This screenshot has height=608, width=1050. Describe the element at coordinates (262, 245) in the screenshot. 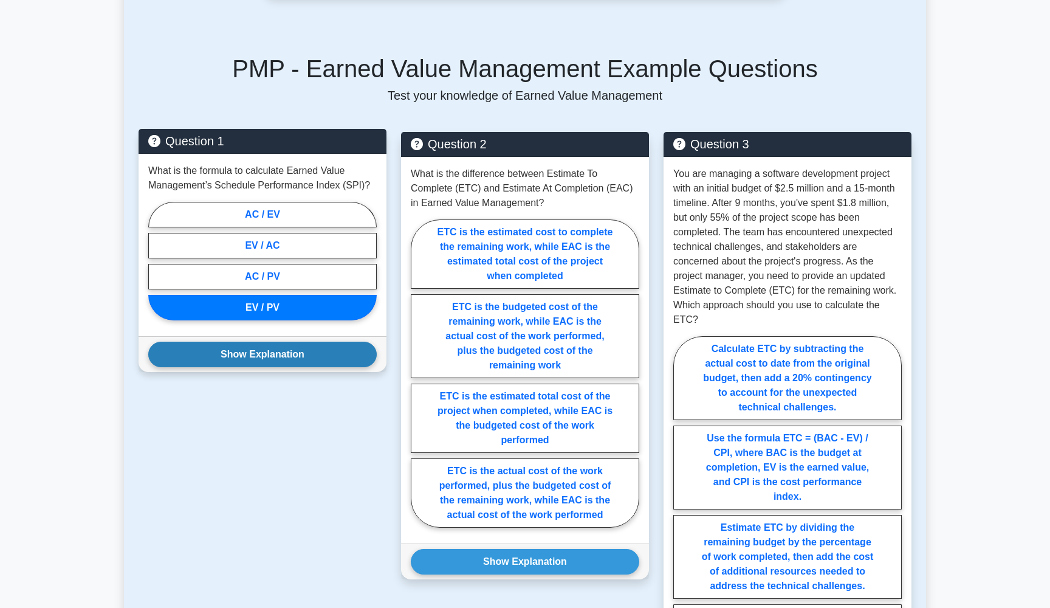

I see `label: EV / AC` at that location.